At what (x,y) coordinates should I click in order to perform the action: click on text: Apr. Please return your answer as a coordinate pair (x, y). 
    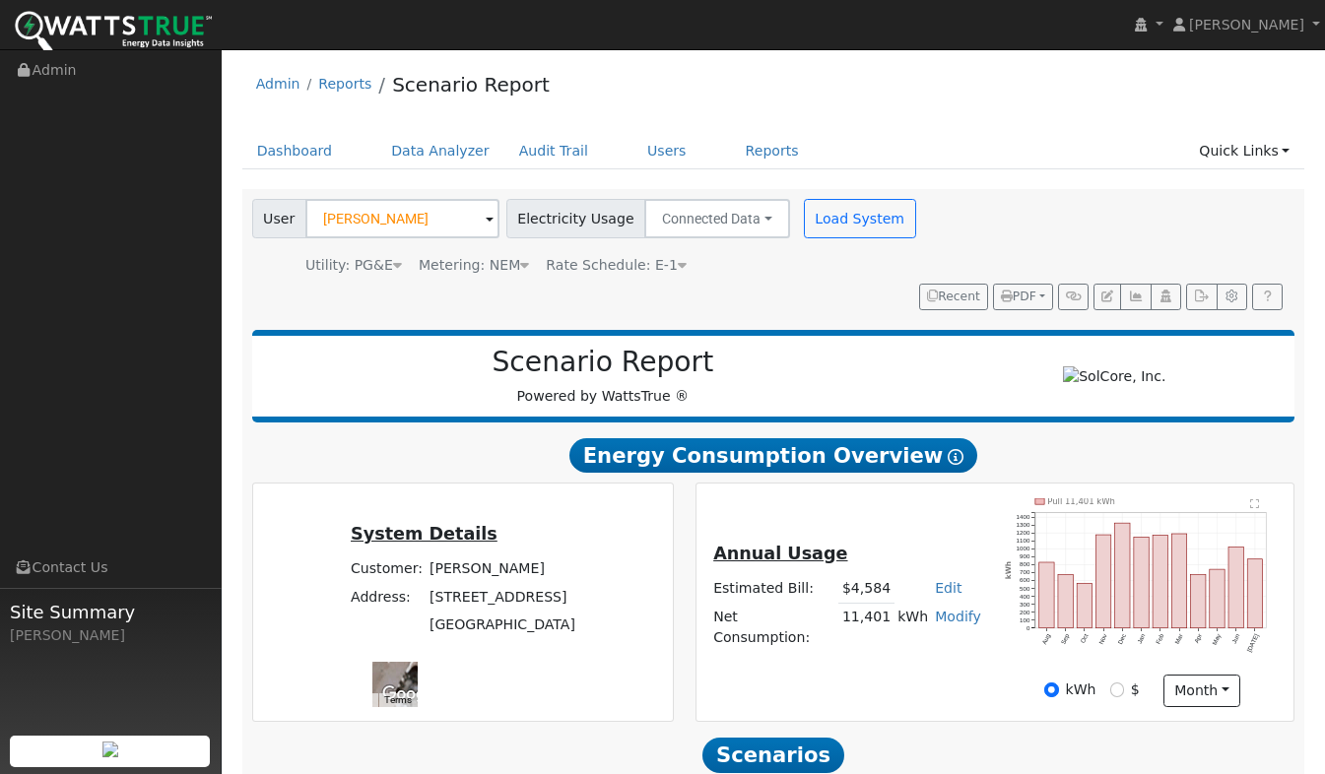
    Looking at the image, I should click on (1199, 638).